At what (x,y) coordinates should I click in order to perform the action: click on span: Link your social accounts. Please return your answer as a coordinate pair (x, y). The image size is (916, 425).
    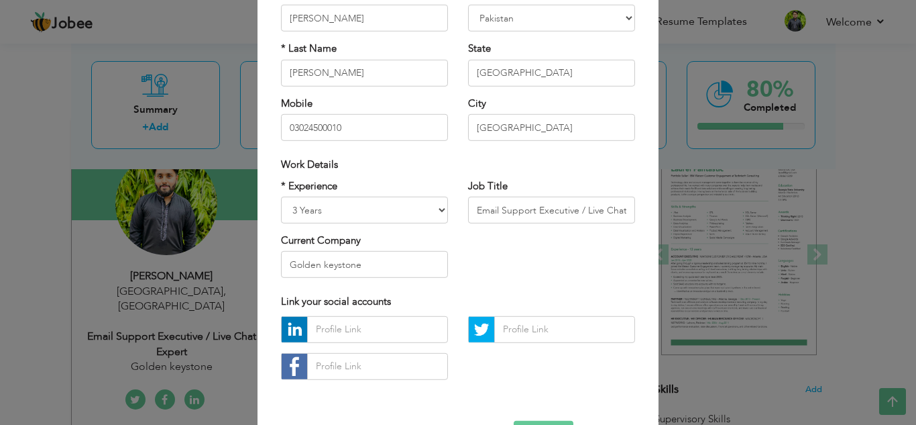
    Looking at the image, I should click on (336, 301).